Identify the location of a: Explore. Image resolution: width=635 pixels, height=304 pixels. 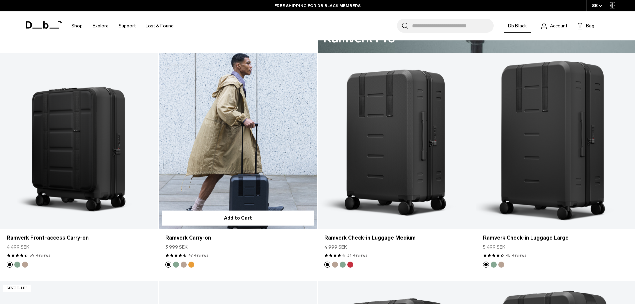
(101, 26).